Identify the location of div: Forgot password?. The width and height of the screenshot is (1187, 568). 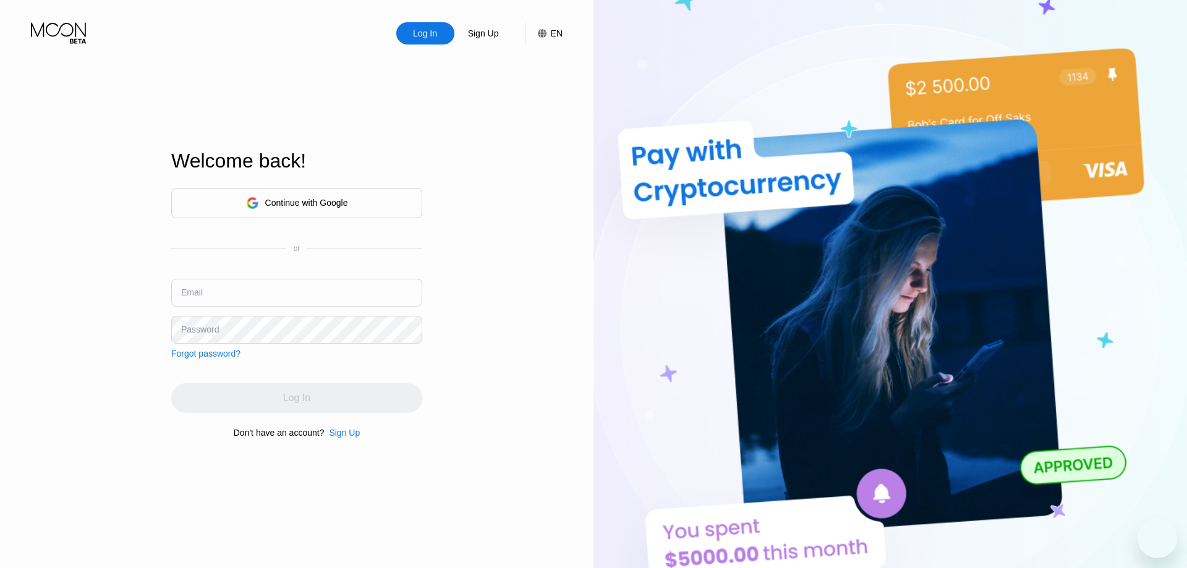
(206, 354).